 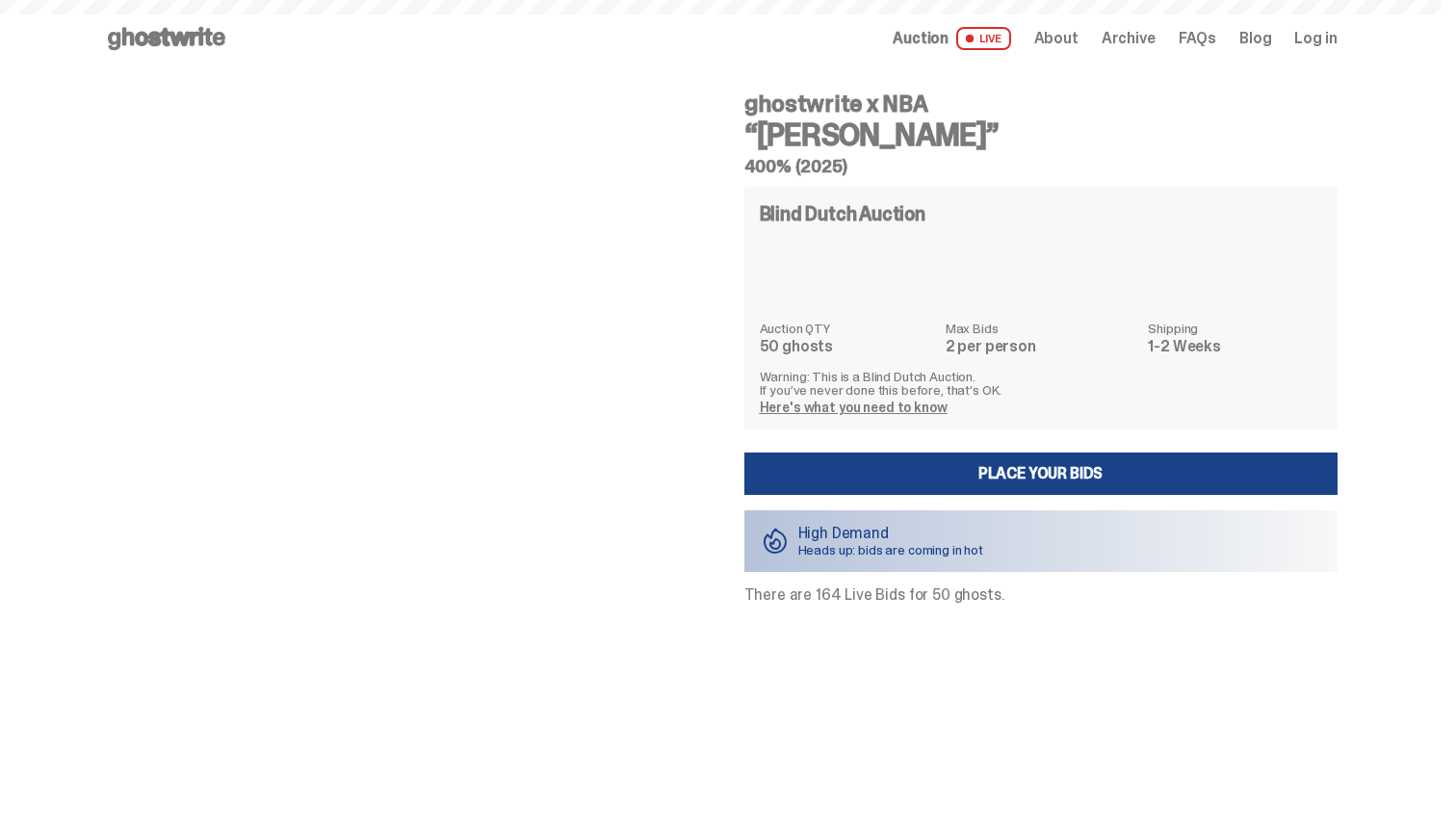 I want to click on a: About, so click(x=1057, y=39).